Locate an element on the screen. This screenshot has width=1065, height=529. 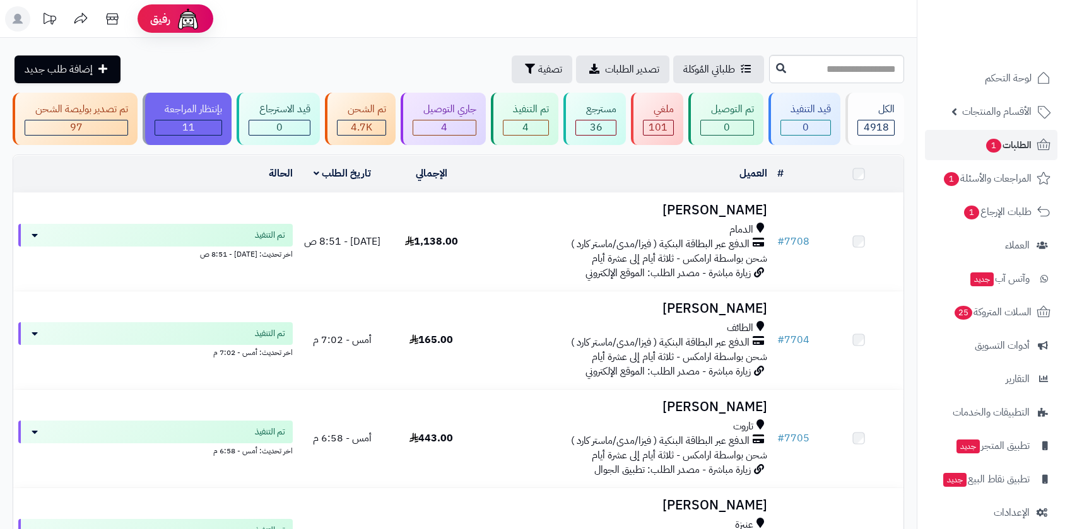
a: الكل4918 is located at coordinates (874, 119).